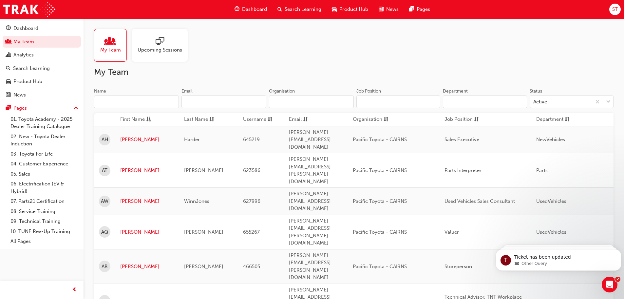 The width and height of the screenshot is (624, 299). Describe the element at coordinates (160, 50) in the screenshot. I see `span: Upcoming Sessions` at that location.